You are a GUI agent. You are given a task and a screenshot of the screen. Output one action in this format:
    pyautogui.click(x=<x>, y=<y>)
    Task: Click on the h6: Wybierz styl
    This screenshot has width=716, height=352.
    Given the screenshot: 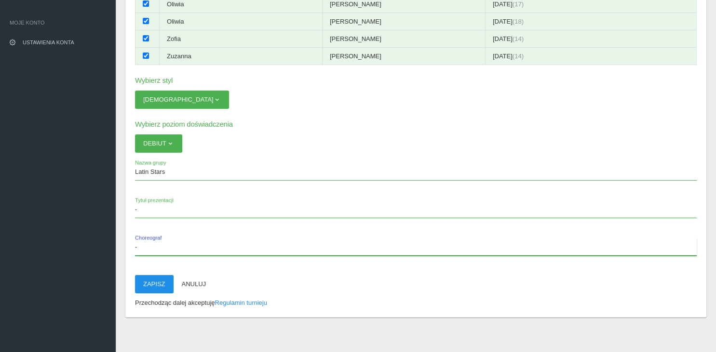 What is the action you would take?
    pyautogui.click(x=415, y=80)
    